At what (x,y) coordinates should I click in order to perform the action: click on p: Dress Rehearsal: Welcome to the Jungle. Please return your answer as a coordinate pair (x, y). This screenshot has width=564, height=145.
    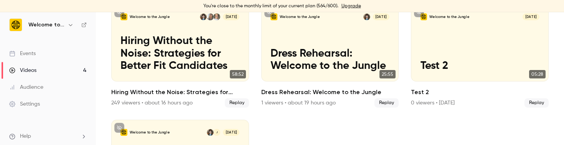
    Looking at the image, I should click on (330, 60).